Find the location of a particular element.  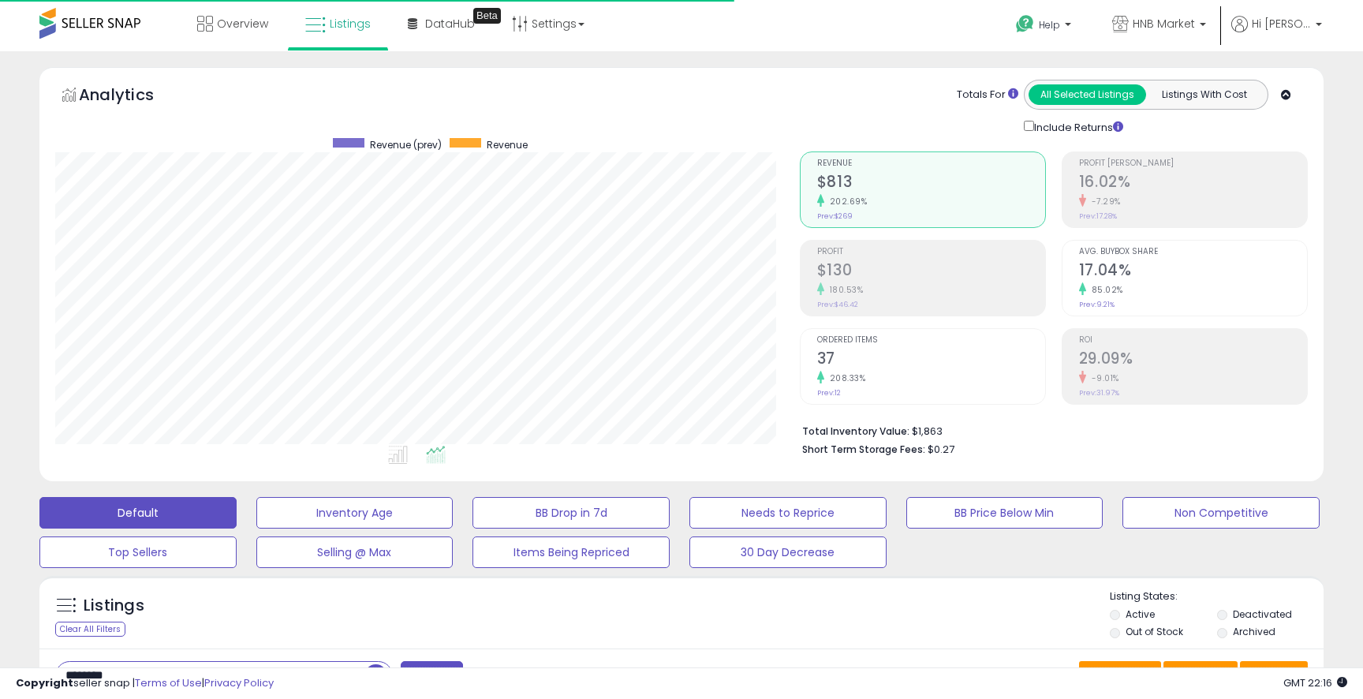

li: $1,863 is located at coordinates (1049, 430).